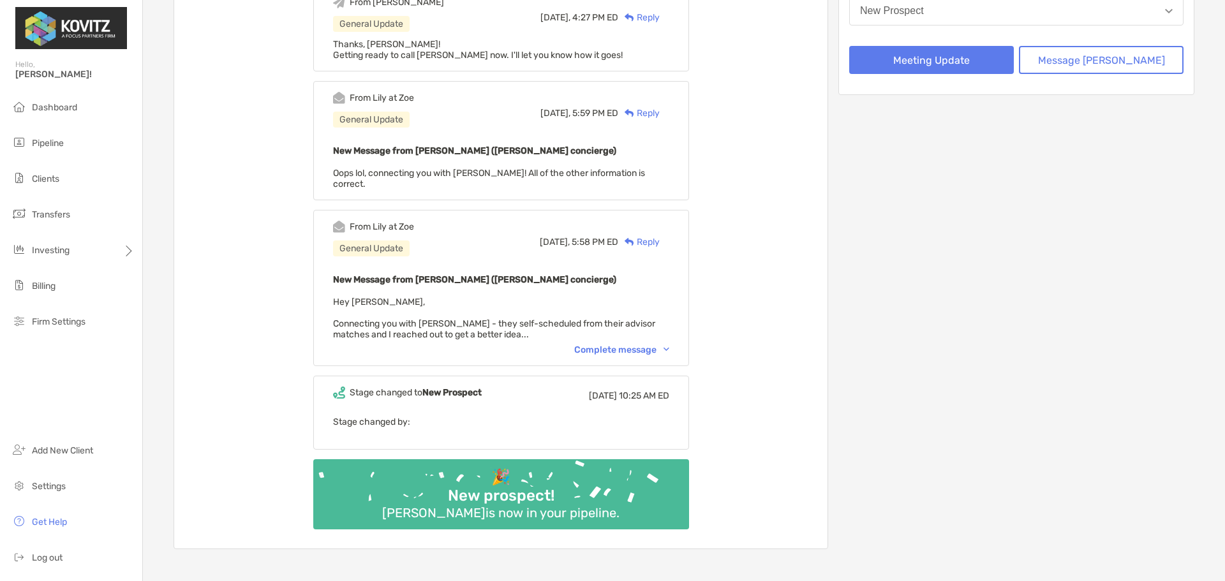 Image resolution: width=1225 pixels, height=581 pixels. What do you see at coordinates (49, 522) in the screenshot?
I see `span: Get Help` at bounding box center [49, 522].